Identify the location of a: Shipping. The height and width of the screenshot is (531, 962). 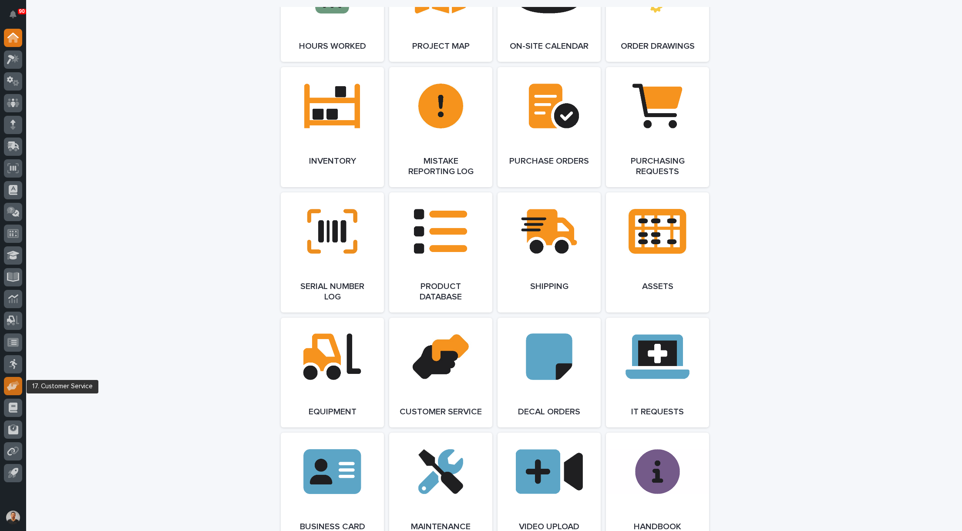
(549, 252).